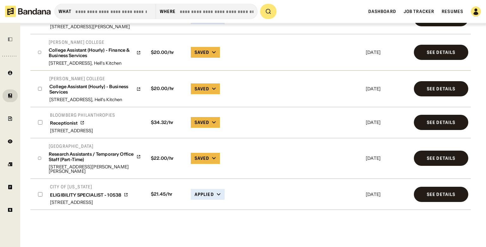 This screenshot has width=486, height=247. What do you see at coordinates (167, 122) in the screenshot?
I see `div: $ 34.32 /hr` at bounding box center [167, 122].